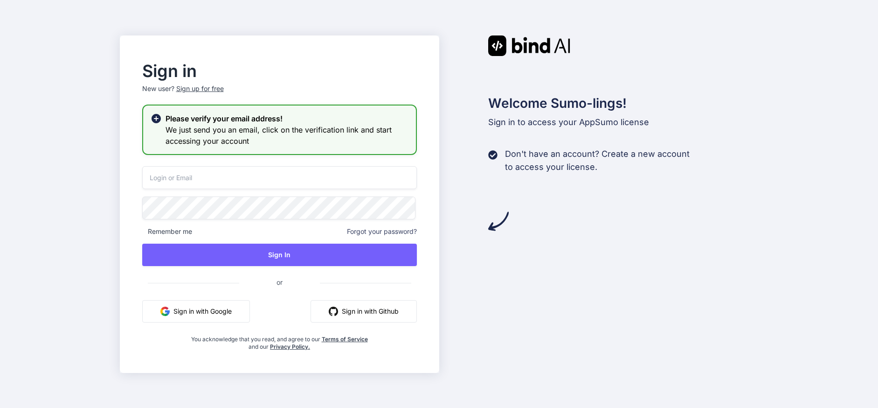  Describe the element at coordinates (597, 160) in the screenshot. I see `p: Don't have an account? Create a new account to access your license.` at that location.